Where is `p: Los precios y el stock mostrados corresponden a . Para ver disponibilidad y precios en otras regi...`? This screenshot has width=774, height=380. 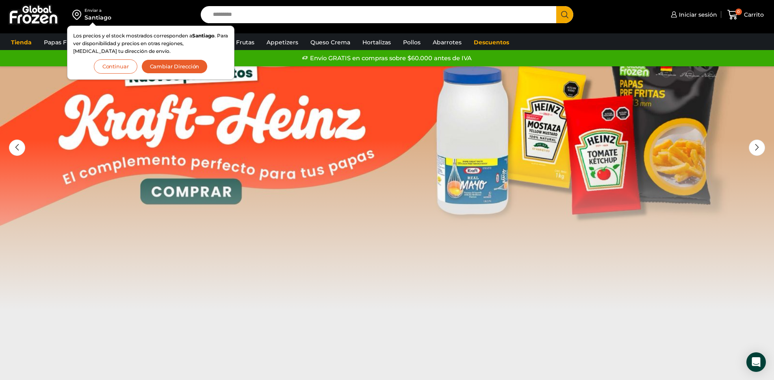 p: Los precios y el stock mostrados corresponden a . Para ver disponibilidad y precios en otras regi... is located at coordinates (151, 43).